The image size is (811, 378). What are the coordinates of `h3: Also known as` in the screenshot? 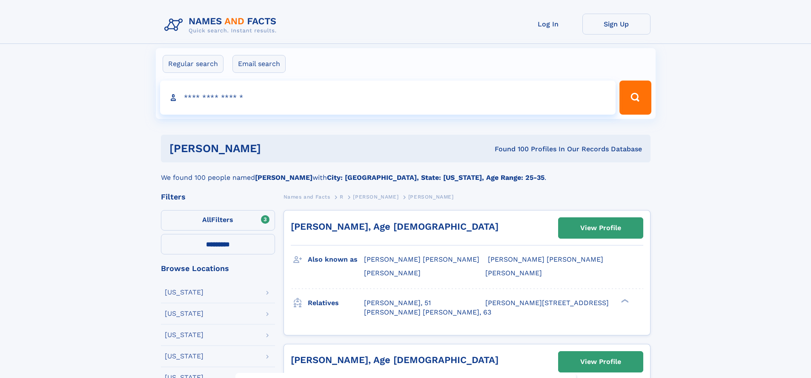 It's located at (336, 259).